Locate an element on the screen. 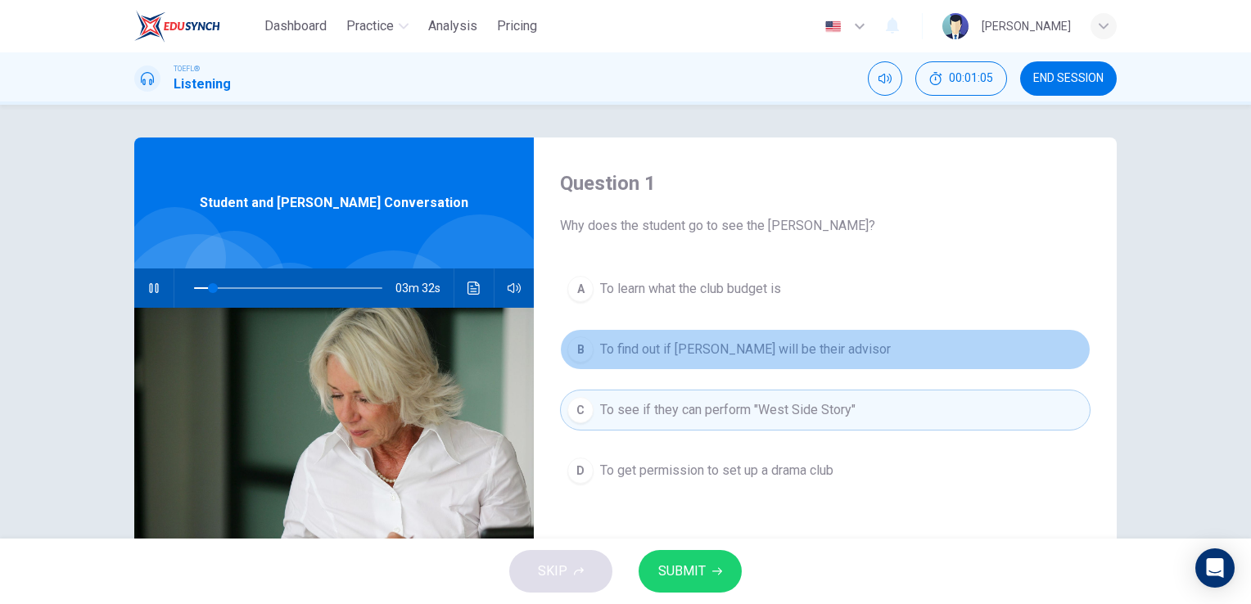 The height and width of the screenshot is (604, 1251). div: Open Intercom Messenger is located at coordinates (1215, 568).